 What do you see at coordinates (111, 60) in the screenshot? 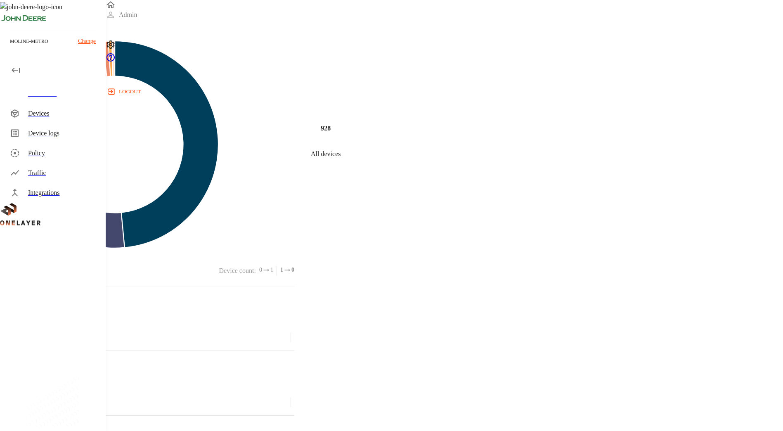
I see `a: onelayer-support` at bounding box center [111, 60].